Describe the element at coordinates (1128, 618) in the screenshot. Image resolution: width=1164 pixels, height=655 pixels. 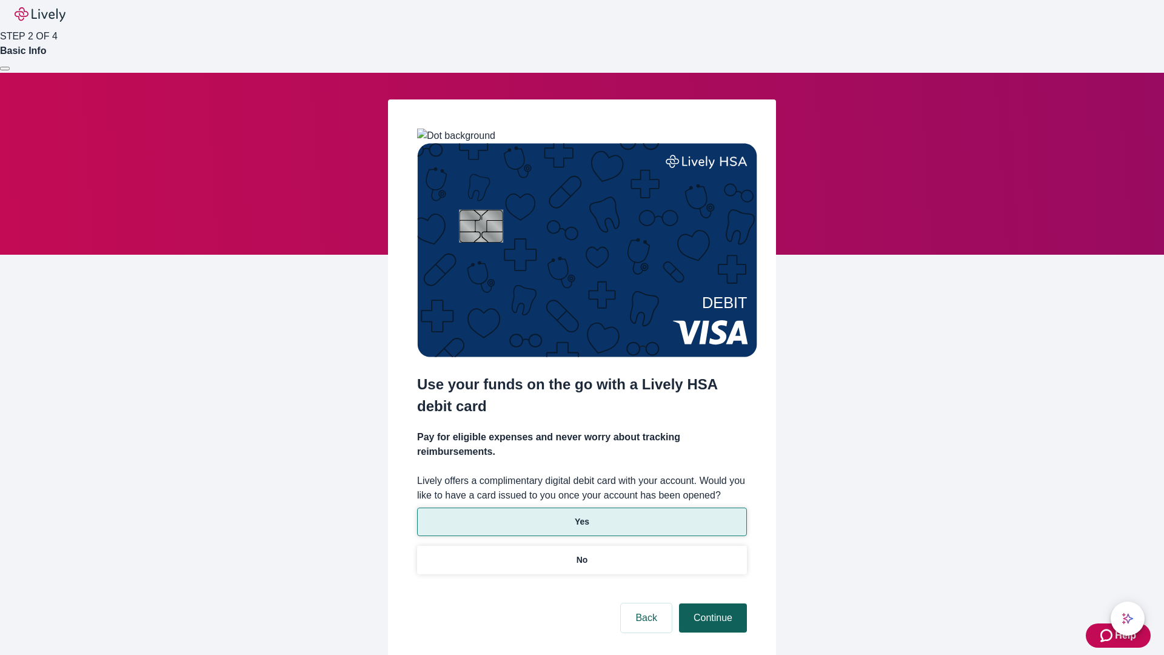
I see `svg: Lively AI Assistant` at that location.